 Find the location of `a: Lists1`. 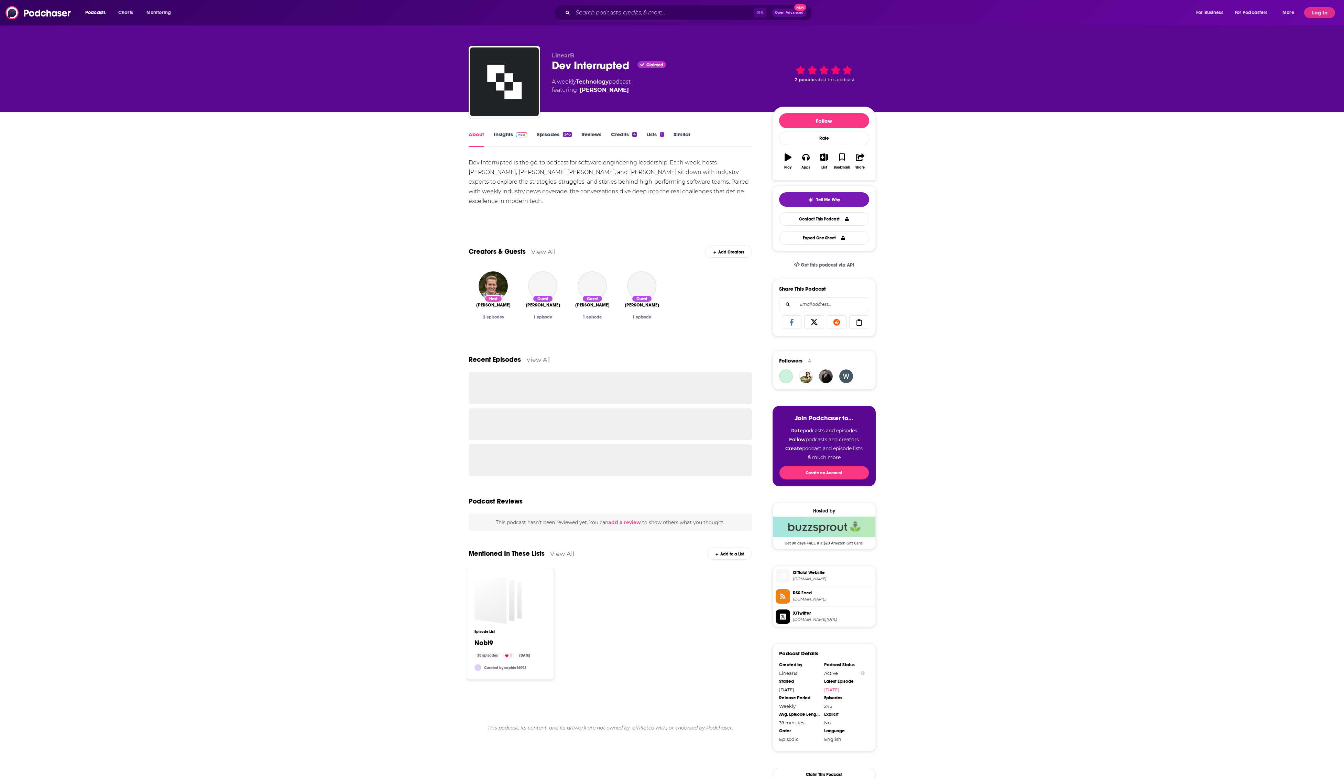

a: Lists1 is located at coordinates (655, 139).